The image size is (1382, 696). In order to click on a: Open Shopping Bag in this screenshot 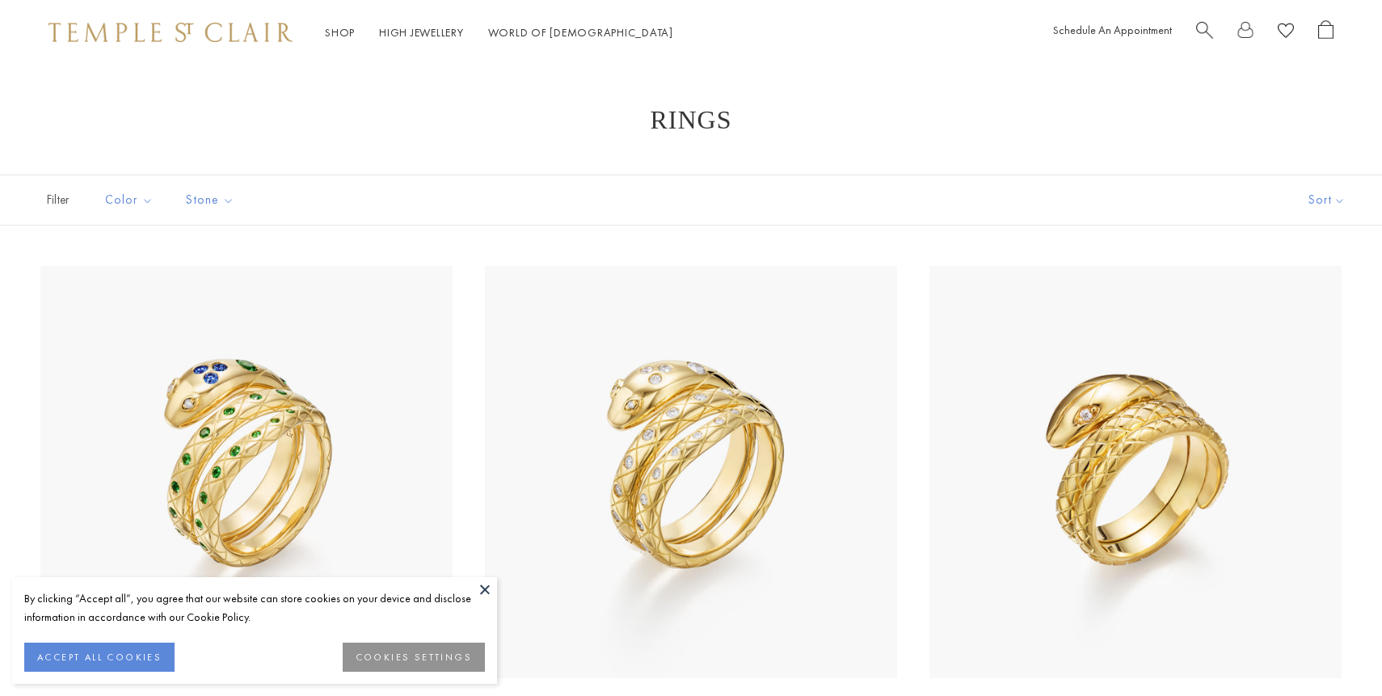, I will do `click(1325, 32)`.